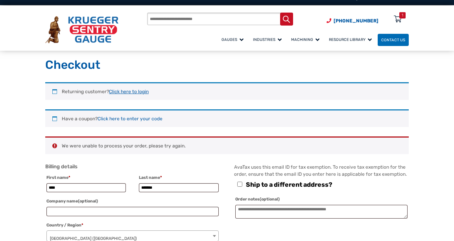 The height and width of the screenshot is (241, 454). What do you see at coordinates (350, 39) in the screenshot?
I see `span: Resource Library` at bounding box center [350, 39].